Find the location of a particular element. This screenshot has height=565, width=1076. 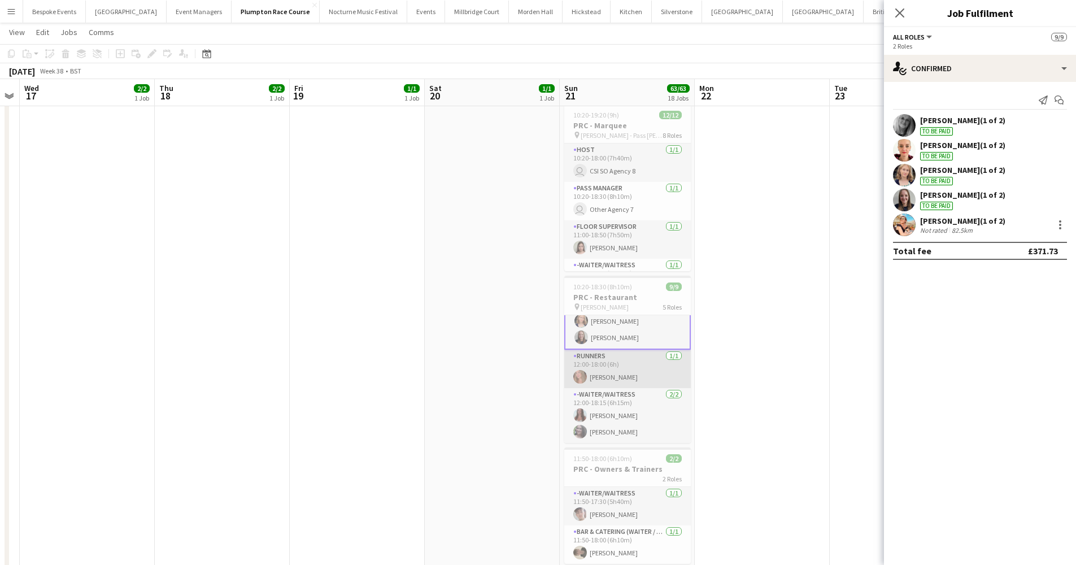

span: 23 is located at coordinates (840, 95).